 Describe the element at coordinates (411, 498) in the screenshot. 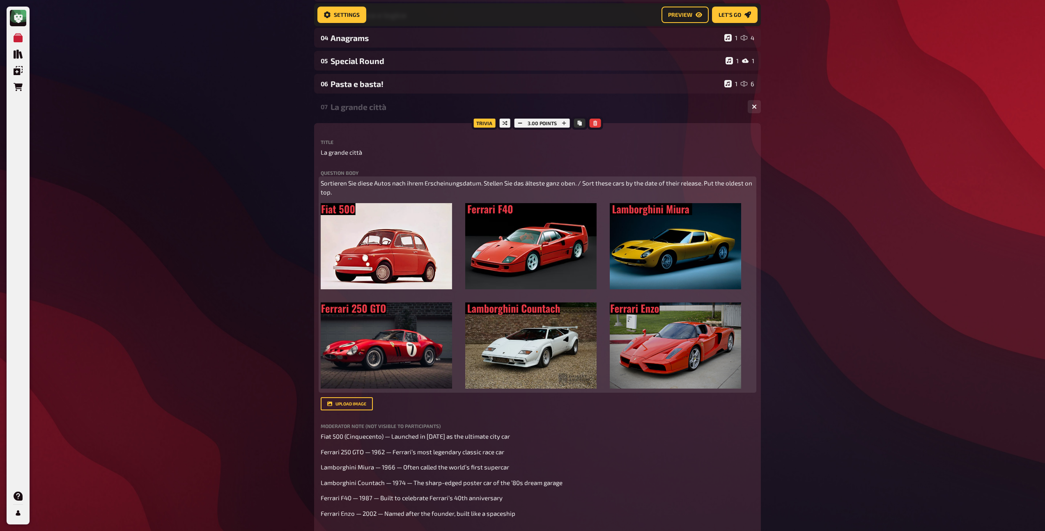

I see `span: Ferrari F40 — 1987 — Built to celebrate Ferrari’s 40th anniversary` at that location.